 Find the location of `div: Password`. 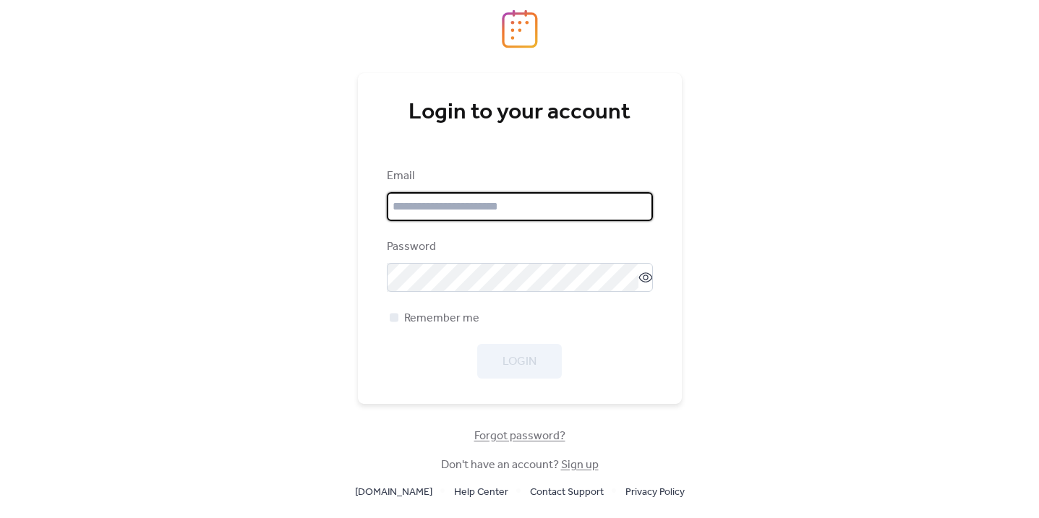

div: Password is located at coordinates (518, 247).